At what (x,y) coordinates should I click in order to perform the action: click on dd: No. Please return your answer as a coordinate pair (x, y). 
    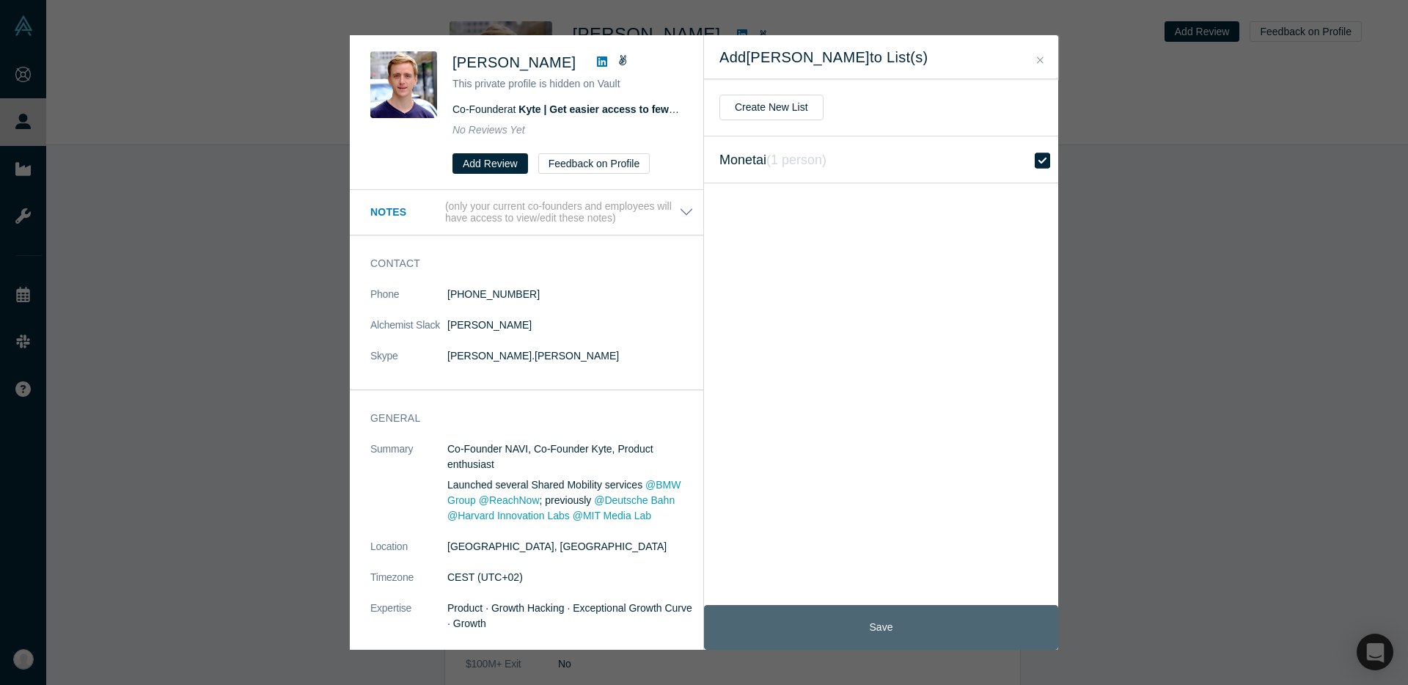
    Looking at the image, I should click on (570, 654).